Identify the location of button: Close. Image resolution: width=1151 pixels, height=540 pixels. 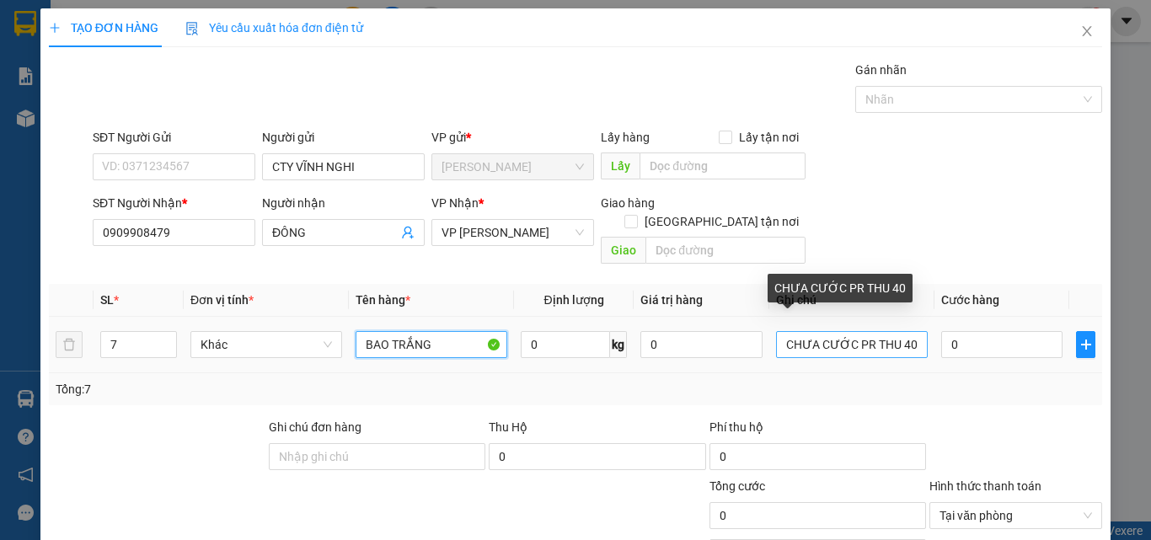
(1087, 32).